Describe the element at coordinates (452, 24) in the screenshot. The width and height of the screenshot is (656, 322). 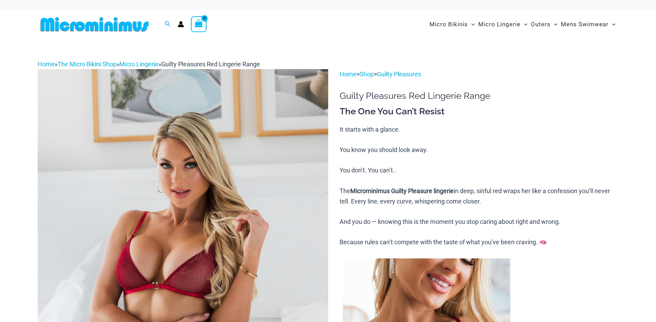
I see `a: Micro BikinisMenu ToggleMenu Toggle` at that location.